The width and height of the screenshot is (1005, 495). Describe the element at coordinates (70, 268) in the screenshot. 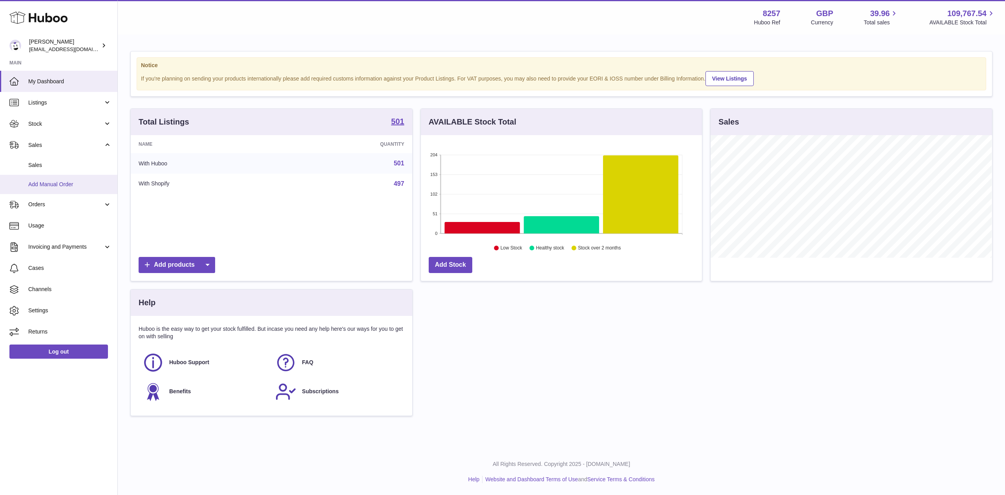

I see `span: Cases` at that location.